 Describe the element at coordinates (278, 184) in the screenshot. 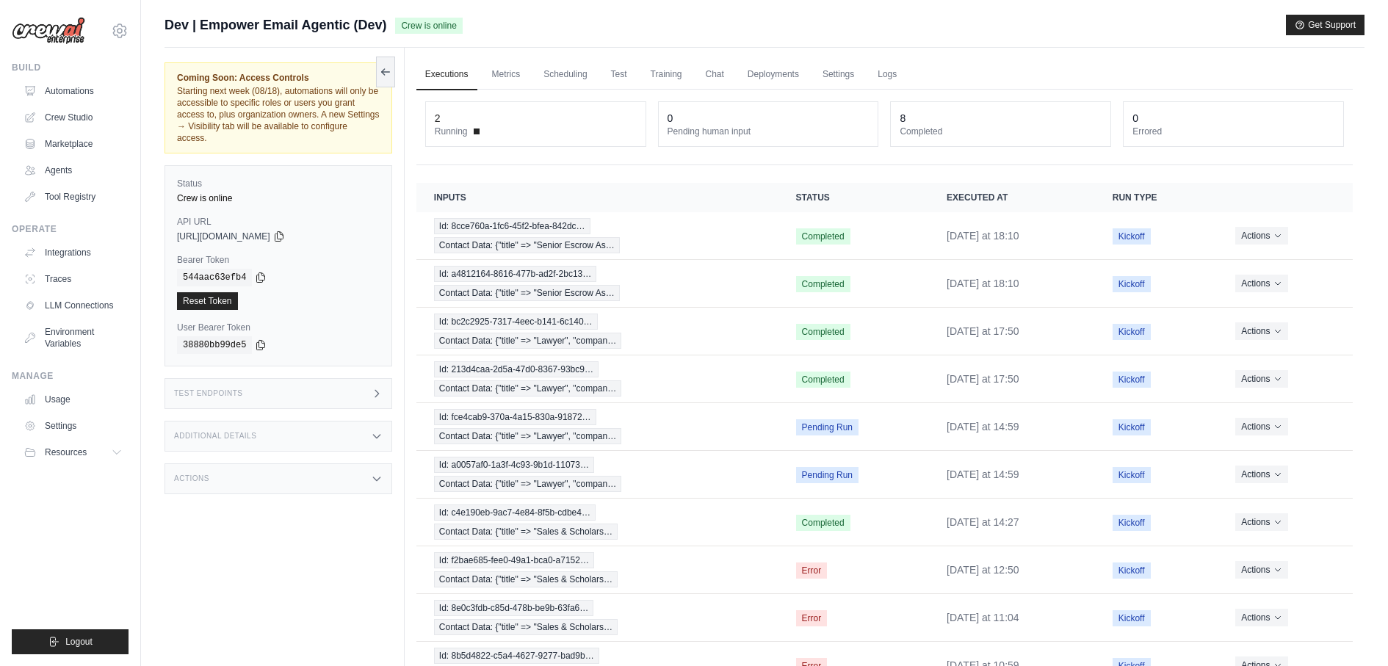

I see `label: Status` at that location.